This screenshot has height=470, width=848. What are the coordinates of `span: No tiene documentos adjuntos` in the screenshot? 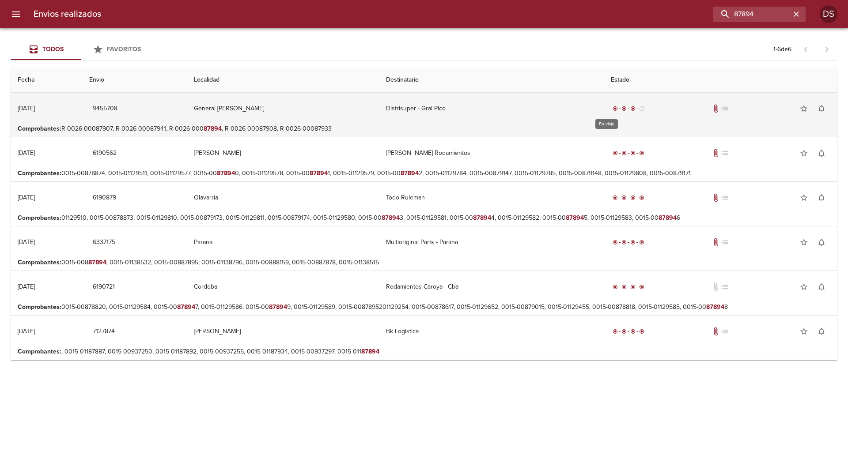 It's located at (716, 287).